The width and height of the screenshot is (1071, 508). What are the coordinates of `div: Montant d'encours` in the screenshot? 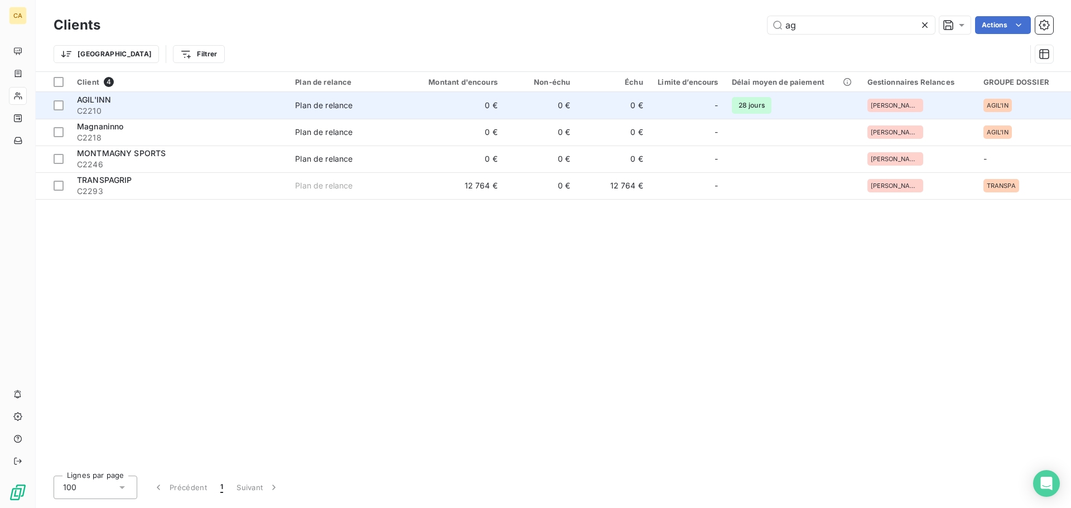 It's located at (455, 82).